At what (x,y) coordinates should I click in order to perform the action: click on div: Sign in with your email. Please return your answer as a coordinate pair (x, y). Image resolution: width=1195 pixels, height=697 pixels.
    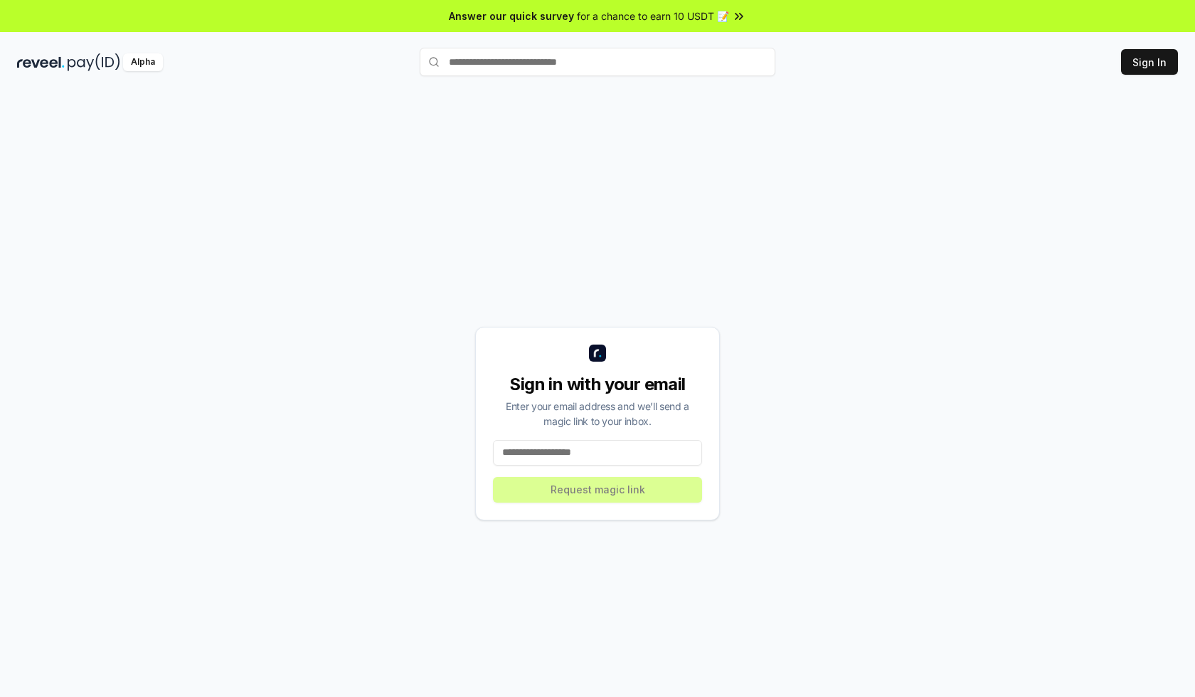
    Looking at the image, I should click on (598, 384).